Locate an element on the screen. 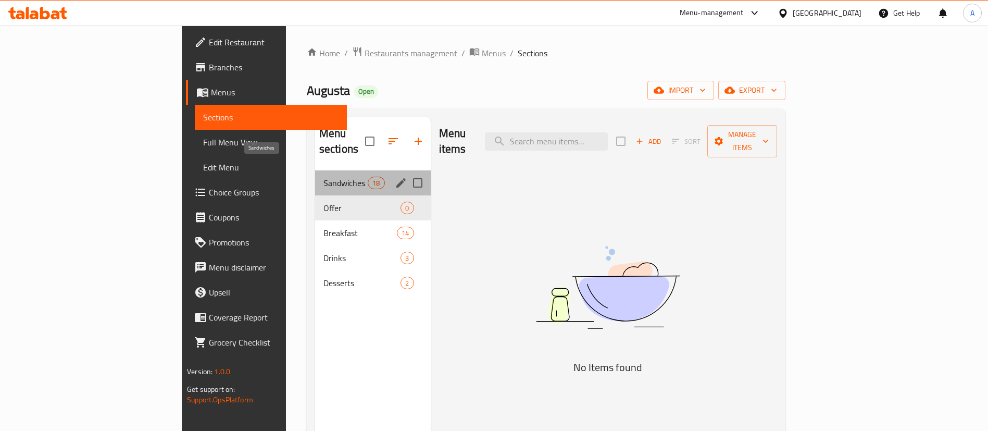 The height and width of the screenshot is (431, 988). span: import is located at coordinates (681, 90).